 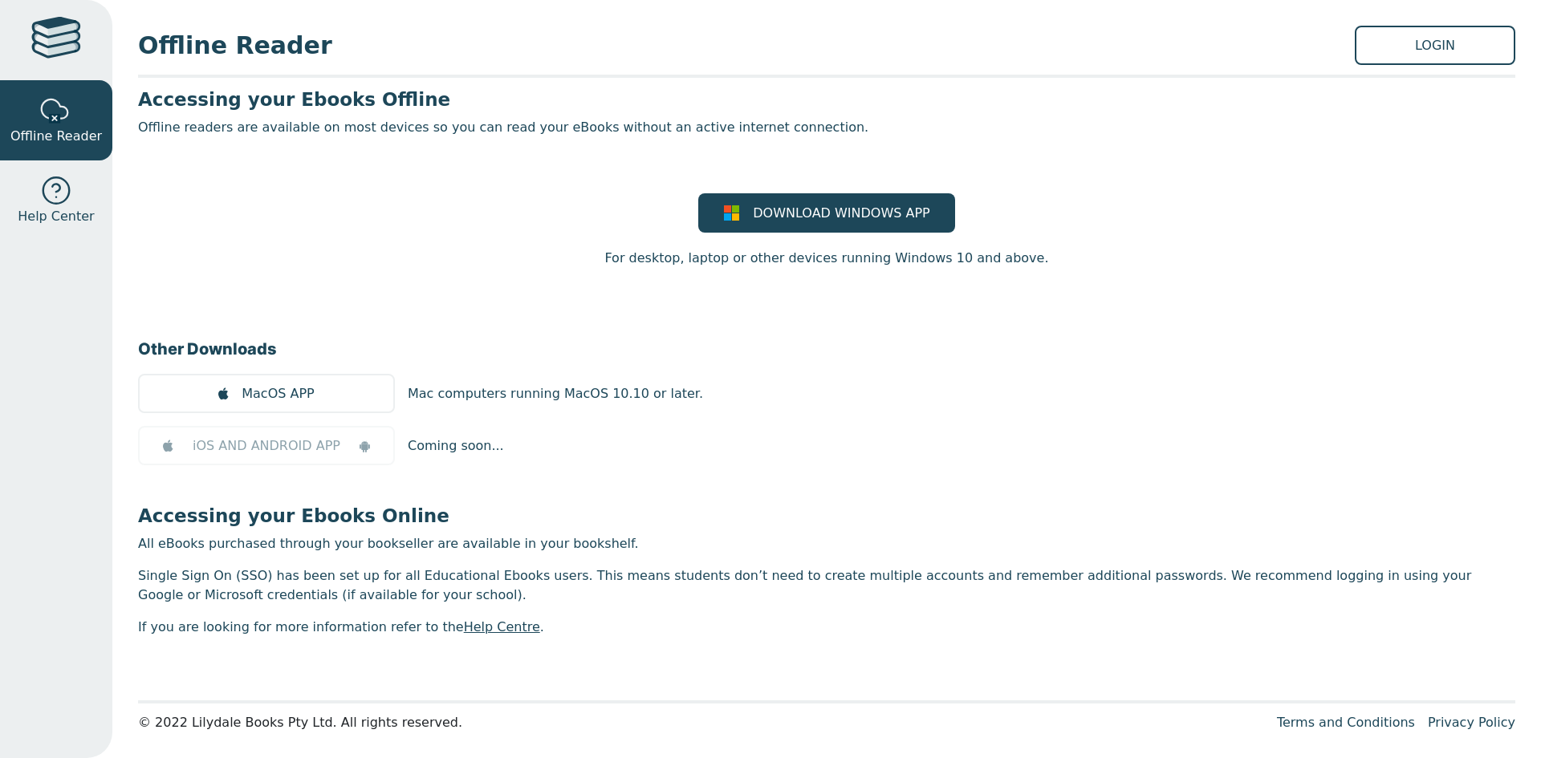 I want to click on a: DOWNLOAD WINDOWS APP, so click(x=827, y=213).